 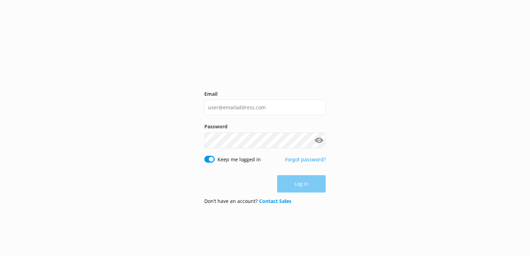 I want to click on input: user@emailaddress.com, so click(x=265, y=107).